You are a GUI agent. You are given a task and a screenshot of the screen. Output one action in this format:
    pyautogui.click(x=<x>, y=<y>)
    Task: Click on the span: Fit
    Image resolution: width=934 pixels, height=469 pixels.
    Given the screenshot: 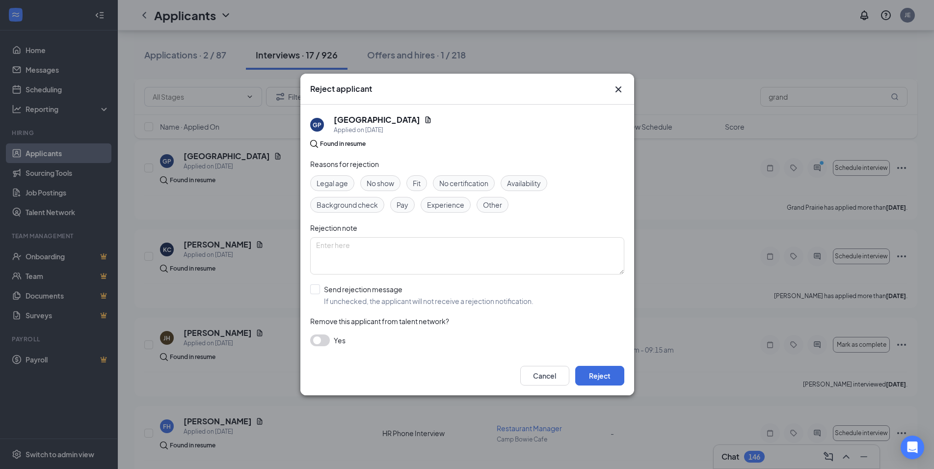 What is the action you would take?
    pyautogui.click(x=417, y=183)
    